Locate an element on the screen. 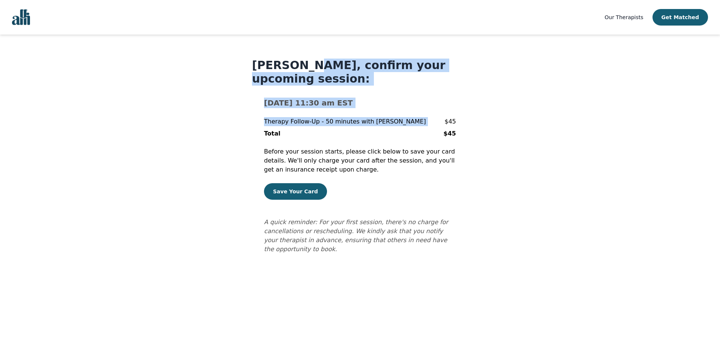 The width and height of the screenshot is (720, 342). button: Save Your Card is located at coordinates (296, 191).